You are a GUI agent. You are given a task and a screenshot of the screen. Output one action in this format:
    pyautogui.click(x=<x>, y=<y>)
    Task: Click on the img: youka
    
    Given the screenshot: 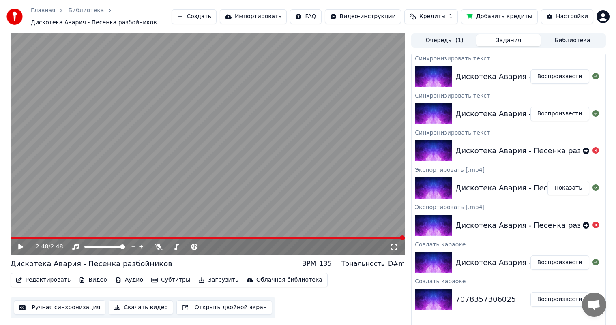 What is the action you would take?
    pyautogui.click(x=15, y=17)
    